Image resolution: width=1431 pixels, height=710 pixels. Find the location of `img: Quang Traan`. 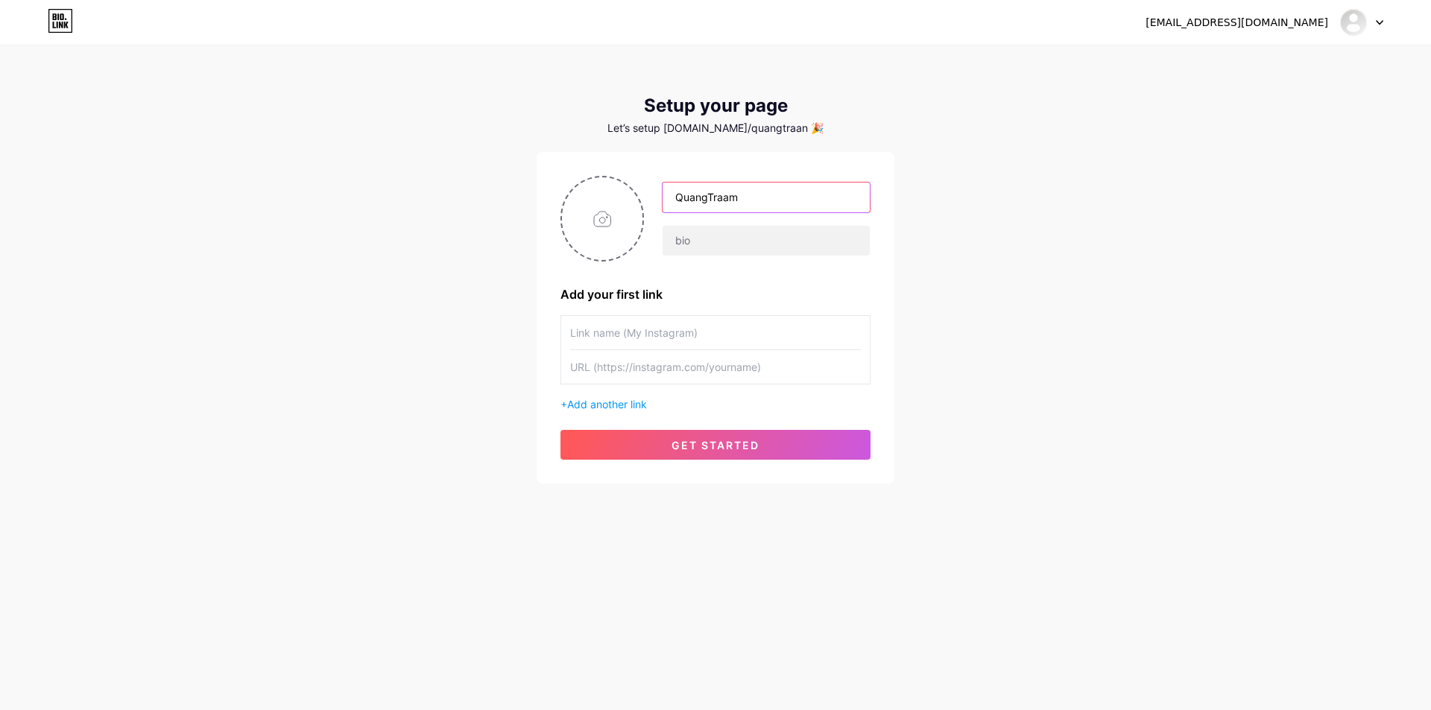

img: Quang Traan is located at coordinates (1354, 22).